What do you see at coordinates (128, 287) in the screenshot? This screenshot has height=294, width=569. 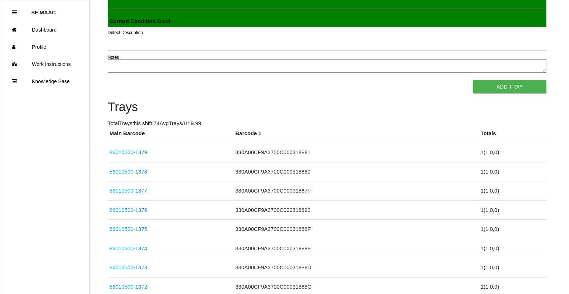 I see `a: 86010500-1372` at bounding box center [128, 287].